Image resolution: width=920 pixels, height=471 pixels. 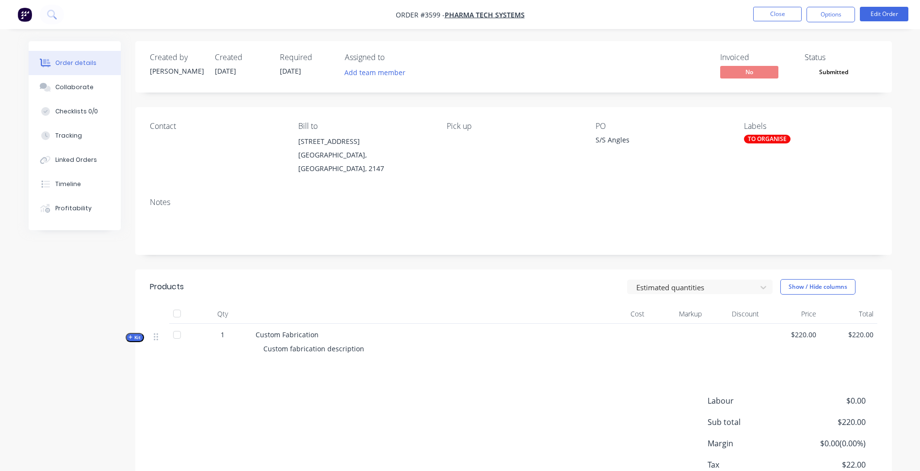 I want to click on div: Labels, so click(x=810, y=126).